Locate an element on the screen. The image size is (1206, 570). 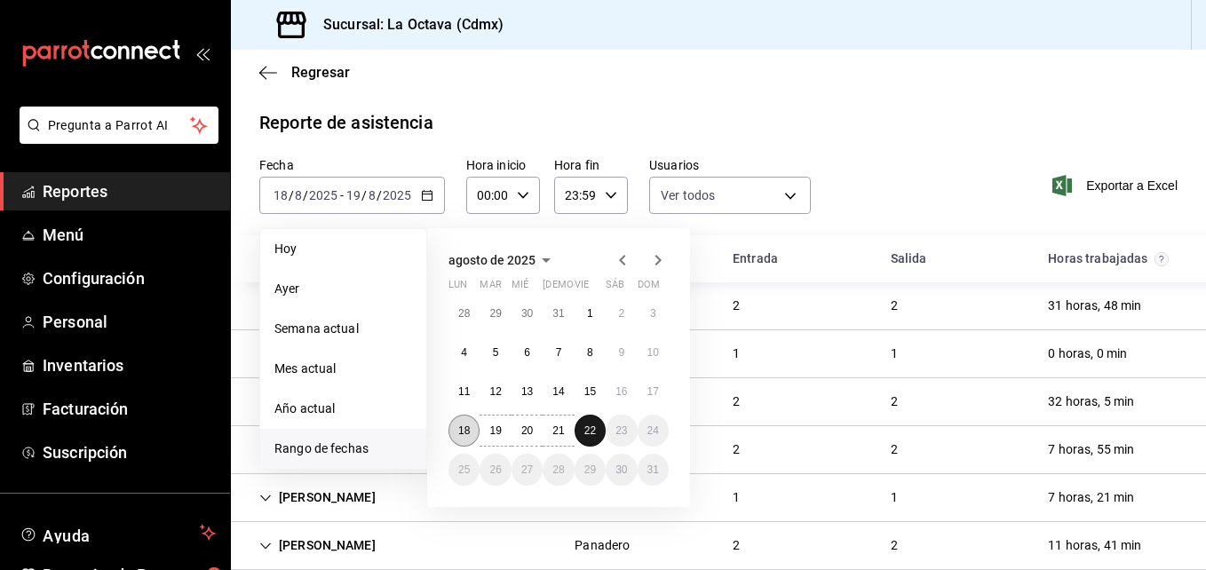
span: Regresar is located at coordinates (321, 72).